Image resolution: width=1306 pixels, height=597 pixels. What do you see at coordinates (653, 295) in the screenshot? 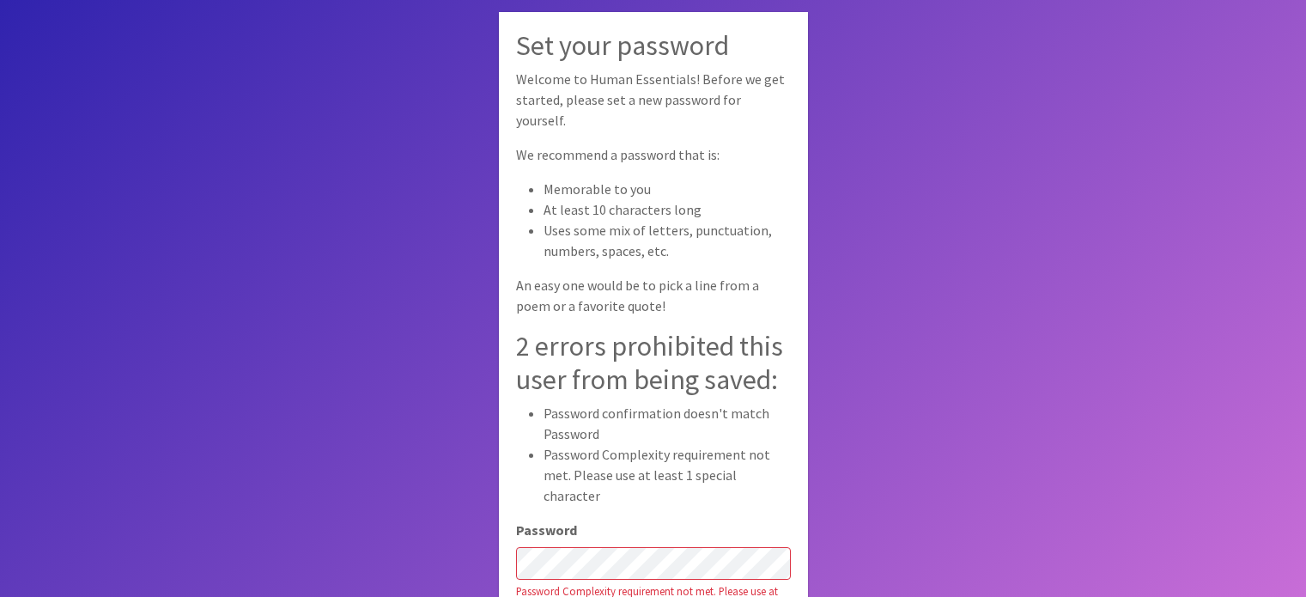
I see `p: An easy one would be to pick a line from a poem or a favorite quote!` at bounding box center [653, 295].